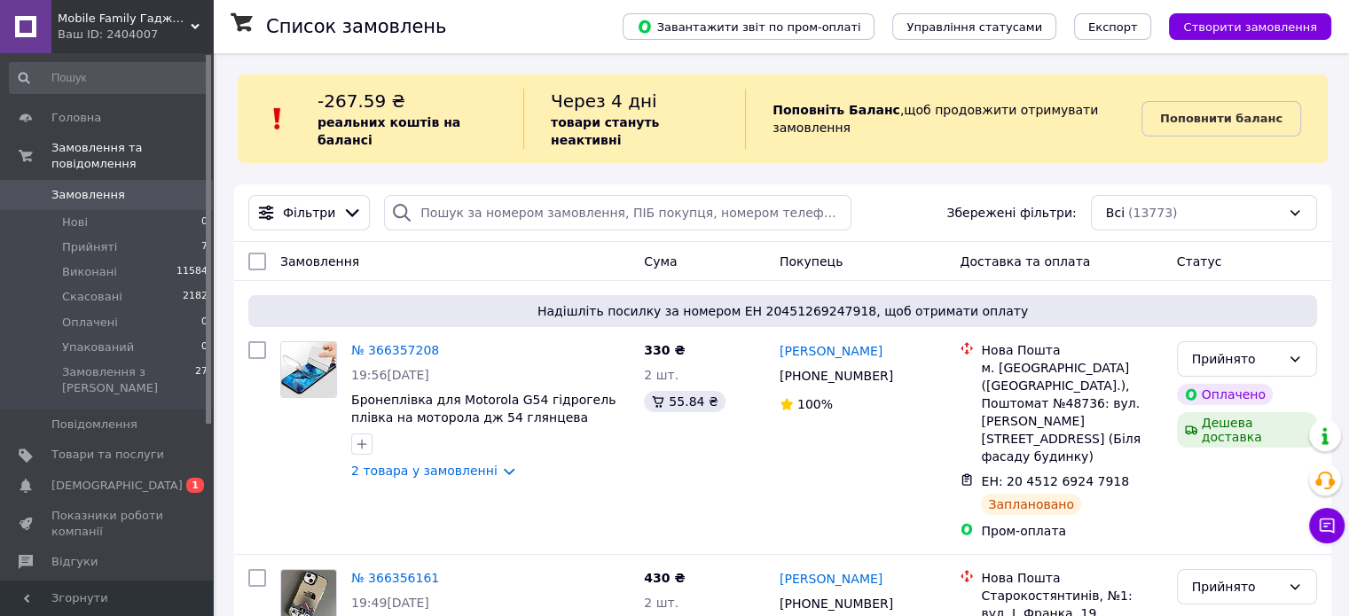 The height and width of the screenshot is (616, 1349). What do you see at coordinates (395, 578) in the screenshot?
I see `a: № 366356161` at bounding box center [395, 578].